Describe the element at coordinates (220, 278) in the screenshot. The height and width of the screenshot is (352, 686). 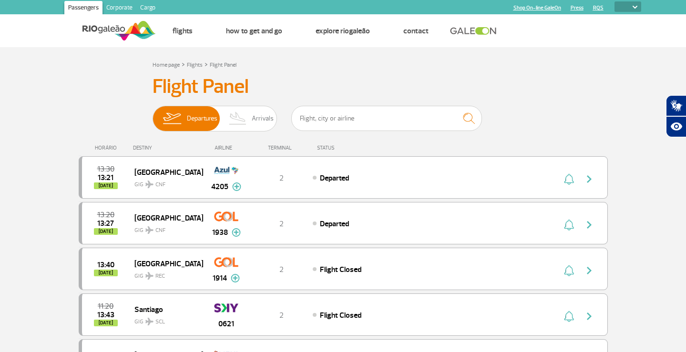
I see `span: 1914` at that location.